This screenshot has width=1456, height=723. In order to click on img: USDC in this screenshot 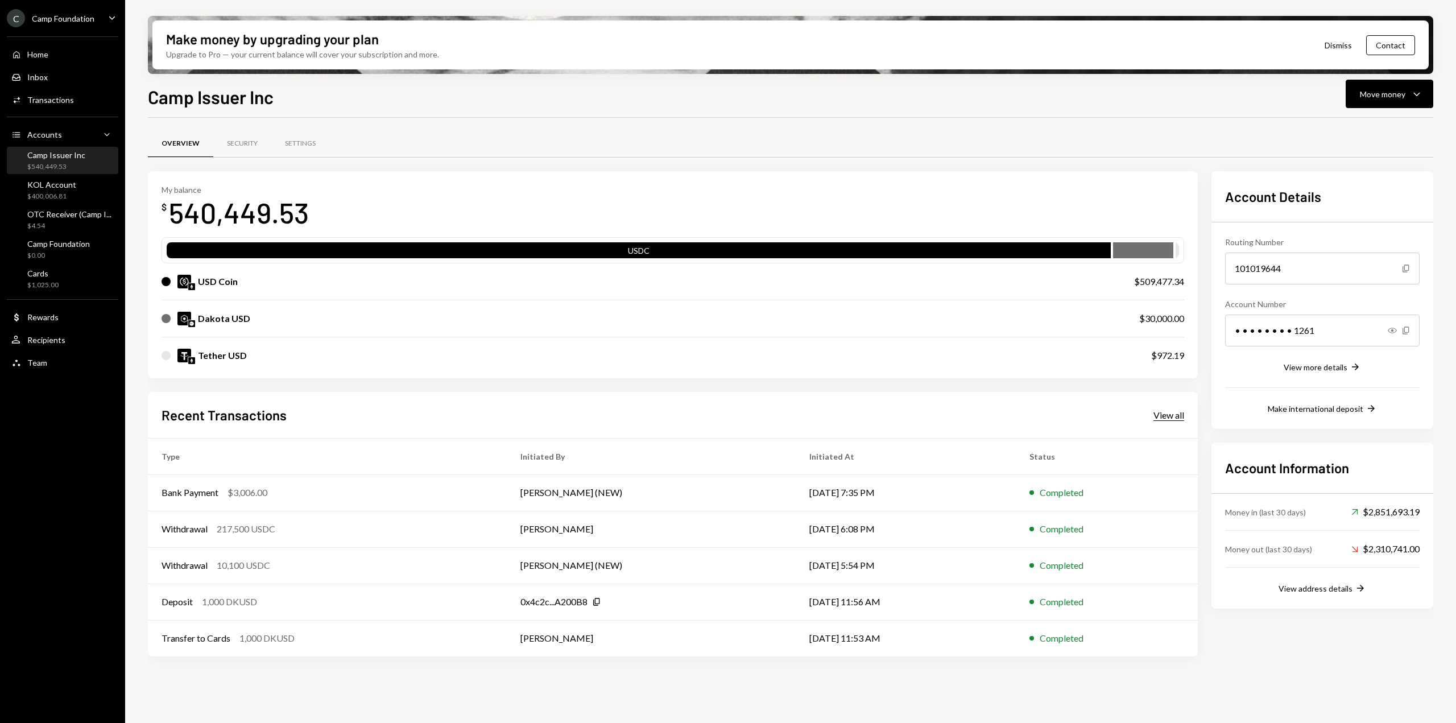, I will do `click(184, 282)`.